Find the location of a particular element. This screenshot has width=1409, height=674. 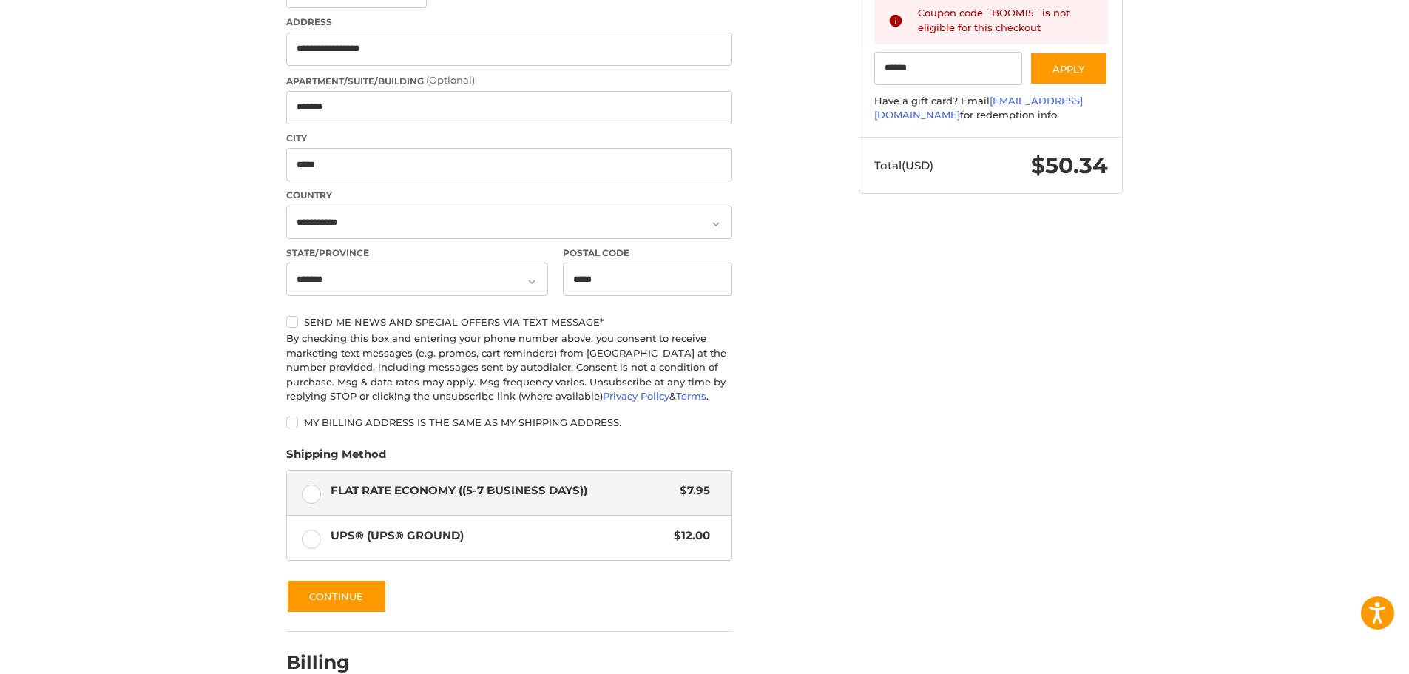

span: UPS® (UPS® Ground) is located at coordinates (498, 535).